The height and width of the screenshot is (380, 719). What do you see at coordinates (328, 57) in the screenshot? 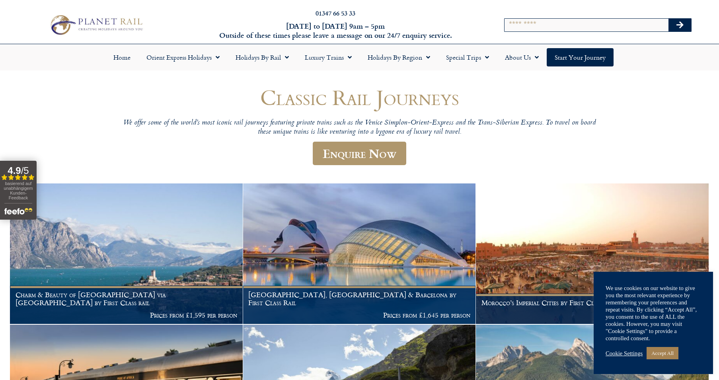
I see `a: Luxury Trains` at bounding box center [328, 57].